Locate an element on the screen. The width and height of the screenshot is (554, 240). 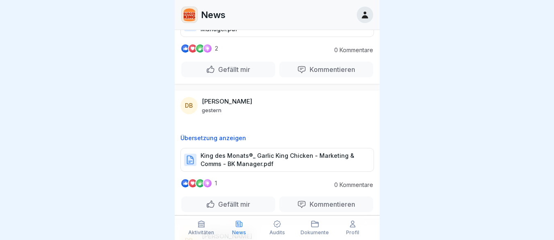
p: Dokumente is located at coordinates (315, 232).